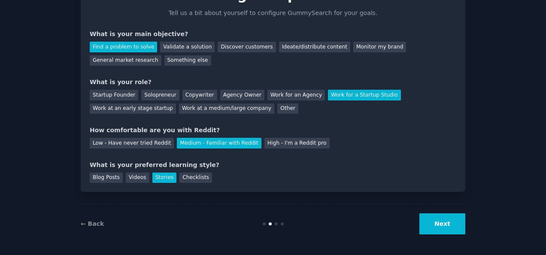  I want to click on div: Medium - Familiar with Reddit, so click(219, 143).